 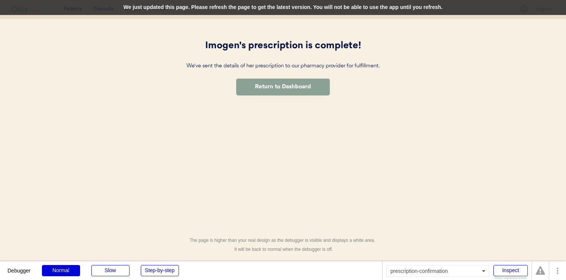 I want to click on div: We've sent the details of her prescription to our pharmacy provider for fulfillment., so click(x=283, y=66).